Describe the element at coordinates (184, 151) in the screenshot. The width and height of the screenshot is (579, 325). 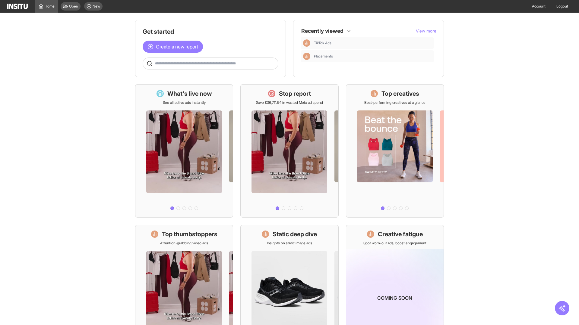
I see `a: What's live nowSee all active ads instantly` at that location.